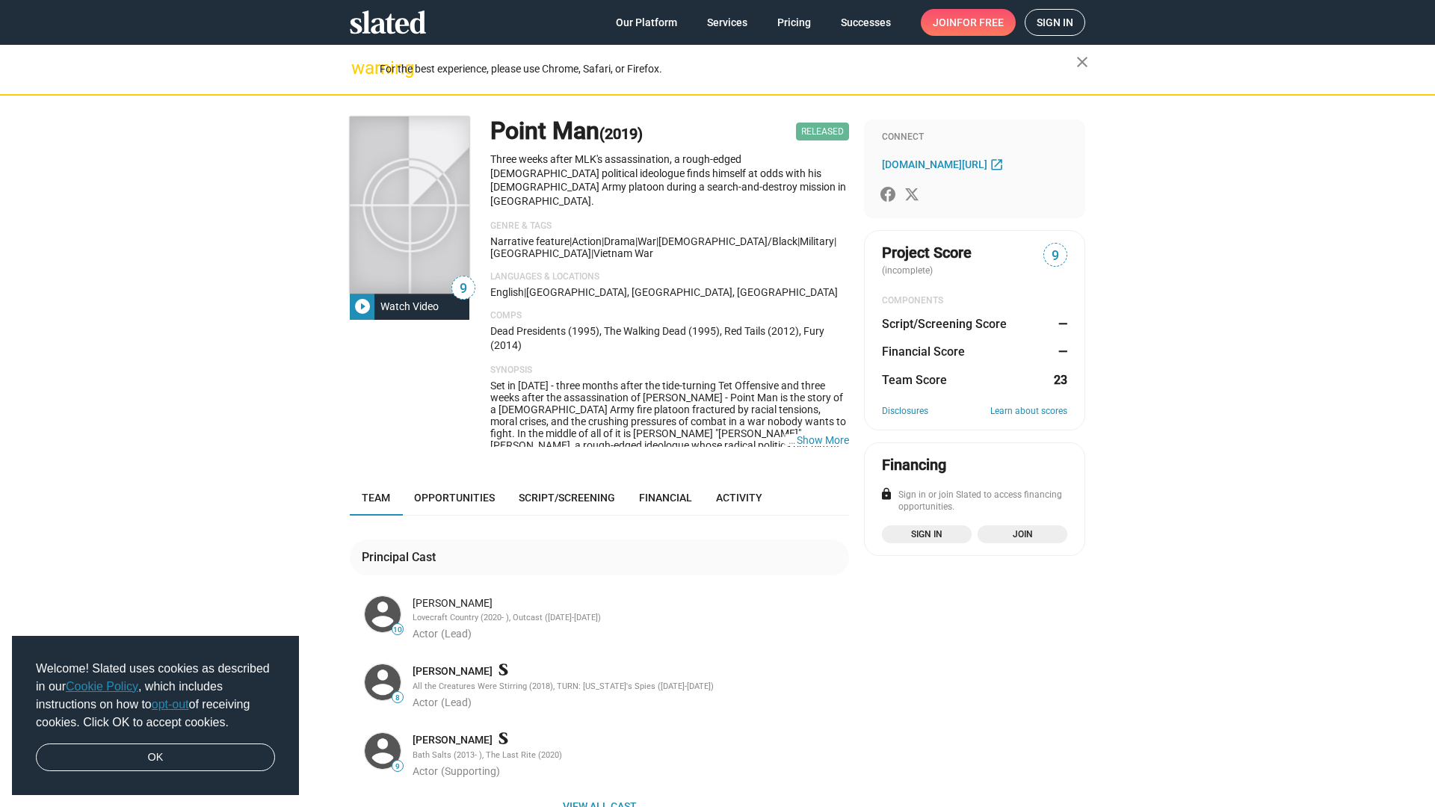 This screenshot has width=1435, height=807. What do you see at coordinates (728, 69) in the screenshot?
I see `div: For the best experience, please use Chrome, Safari, or Firefox.` at bounding box center [728, 69].